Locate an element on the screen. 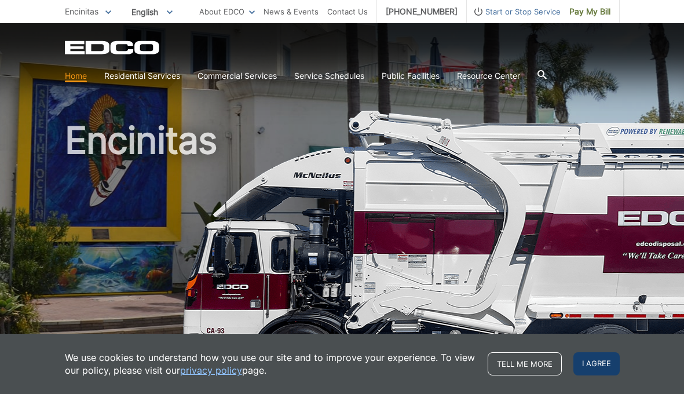 This screenshot has height=394, width=684. a: privacy policy is located at coordinates (211, 370).